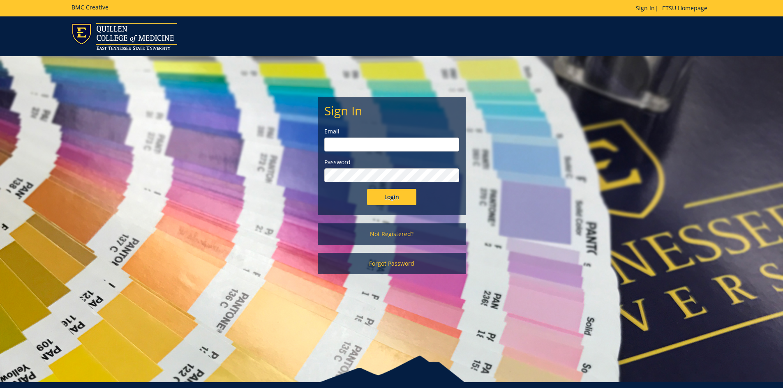  What do you see at coordinates (392, 234) in the screenshot?
I see `a: Not Registered?` at bounding box center [392, 234].